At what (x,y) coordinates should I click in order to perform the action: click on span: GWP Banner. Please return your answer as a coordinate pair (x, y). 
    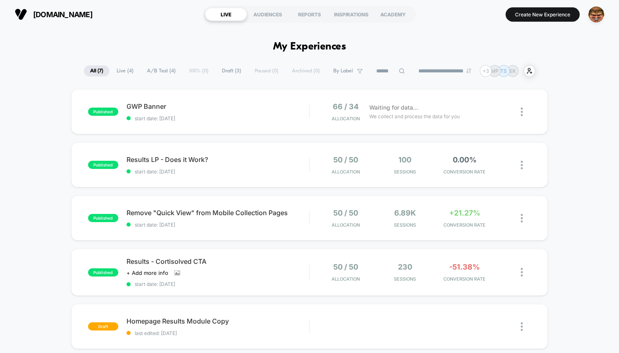
    Looking at the image, I should click on (218, 106).